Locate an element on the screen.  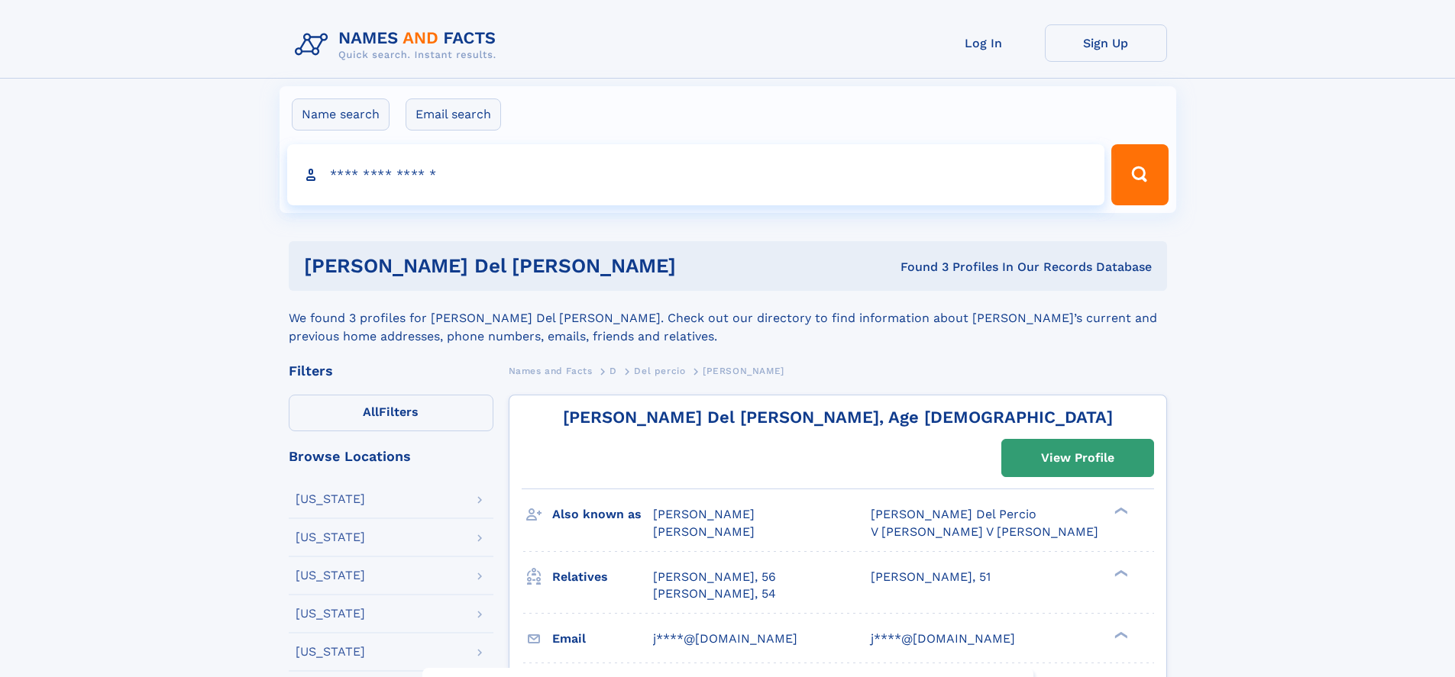
button: Search Button is located at coordinates (1139, 175).